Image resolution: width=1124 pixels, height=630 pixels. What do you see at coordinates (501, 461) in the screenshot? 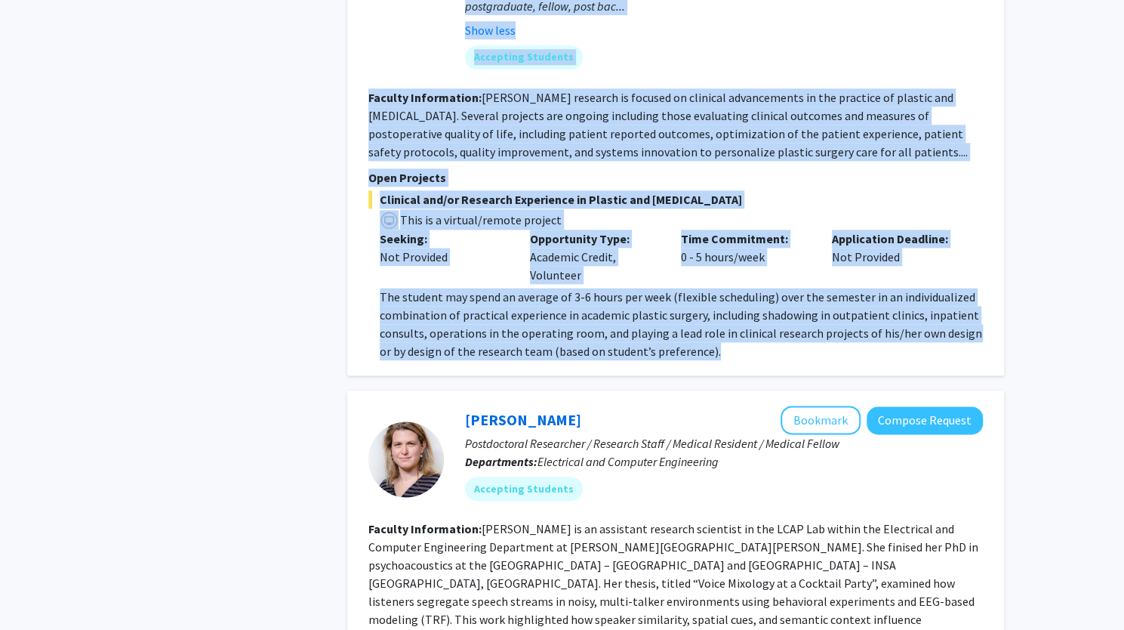
I see `b: Departments:` at bounding box center [501, 461].